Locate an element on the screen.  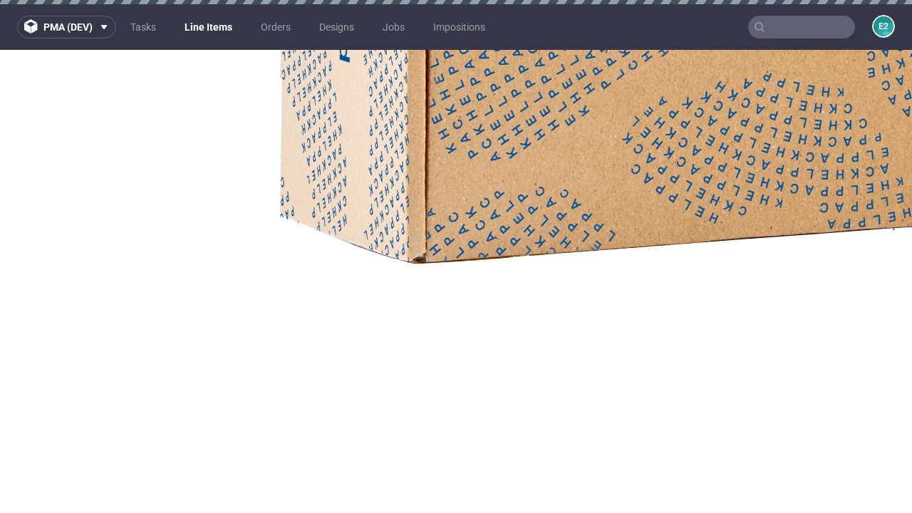
a: Tasks is located at coordinates (143, 27).